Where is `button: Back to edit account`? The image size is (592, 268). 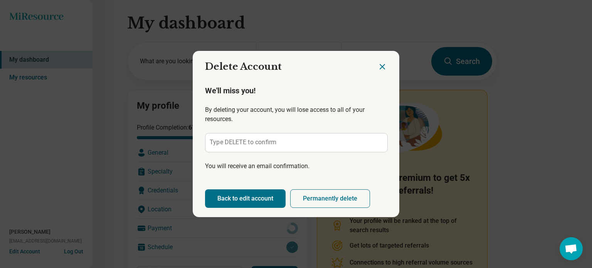 button: Back to edit account is located at coordinates (245, 198).